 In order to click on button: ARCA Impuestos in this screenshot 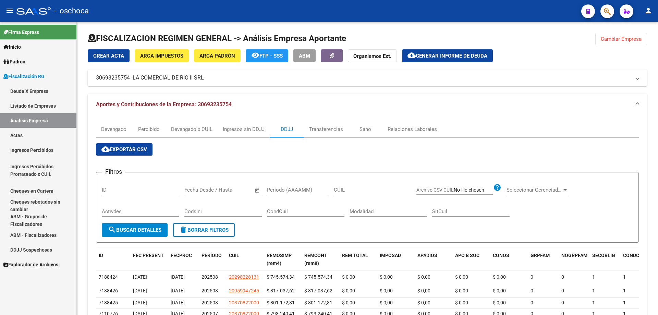, I will do `click(162, 55)`.